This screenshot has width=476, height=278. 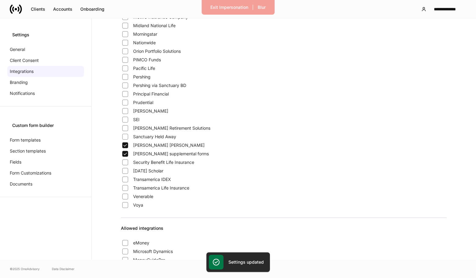 I want to click on span: Pershing via Sanctuary BD, so click(x=160, y=85).